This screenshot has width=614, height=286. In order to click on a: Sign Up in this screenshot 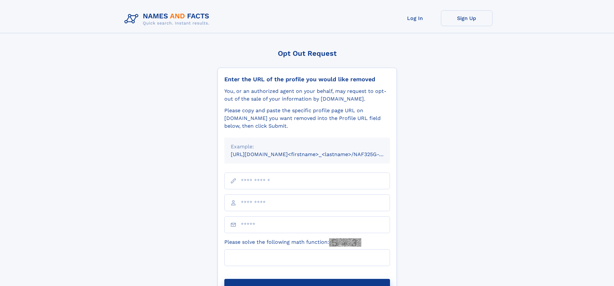, I will do `click(467, 18)`.